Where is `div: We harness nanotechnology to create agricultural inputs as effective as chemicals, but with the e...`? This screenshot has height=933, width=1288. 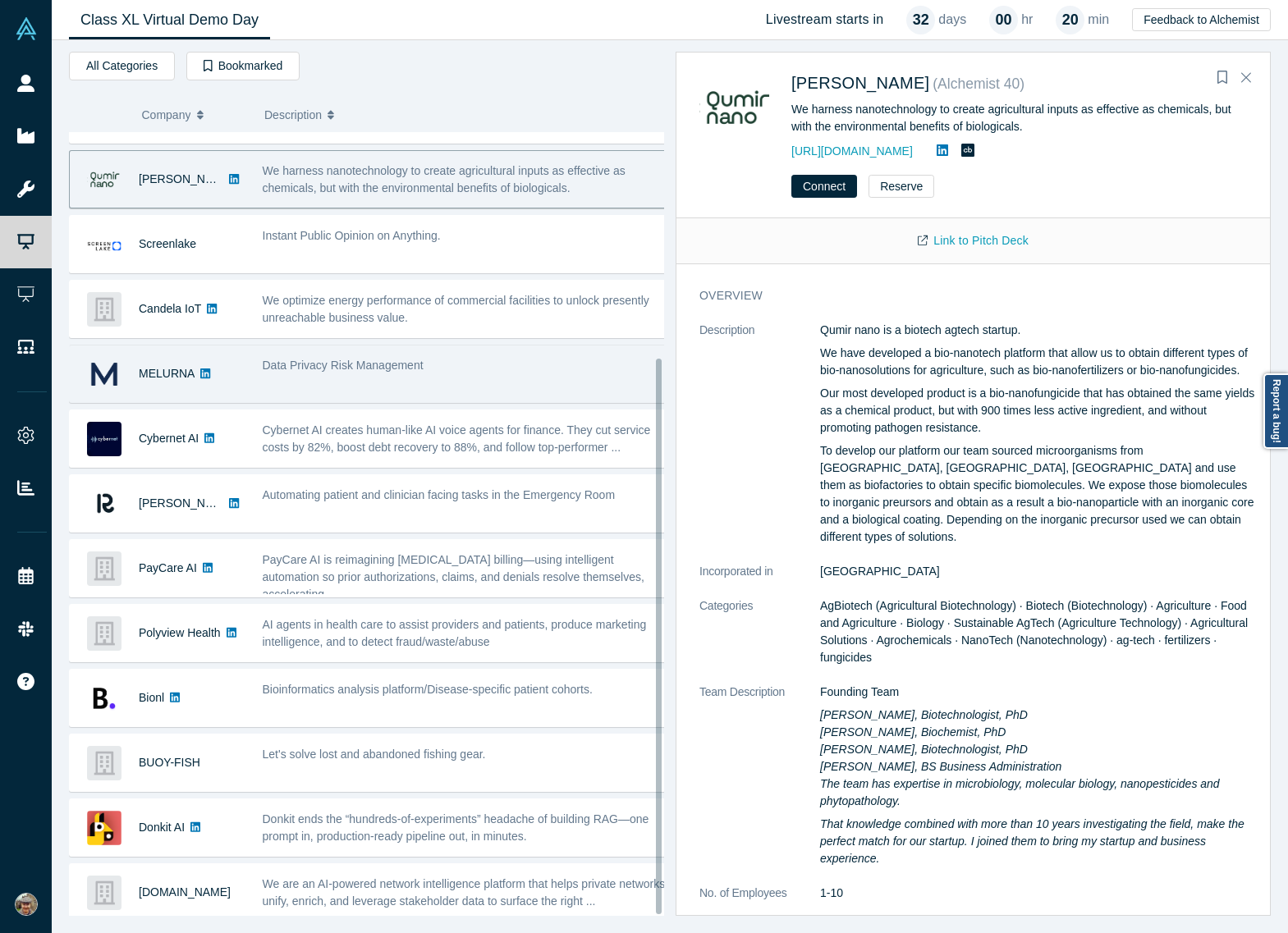
div: We harness nanotechnology to create agricultural inputs as effective as chemicals, but with the e... is located at coordinates (1019, 118).